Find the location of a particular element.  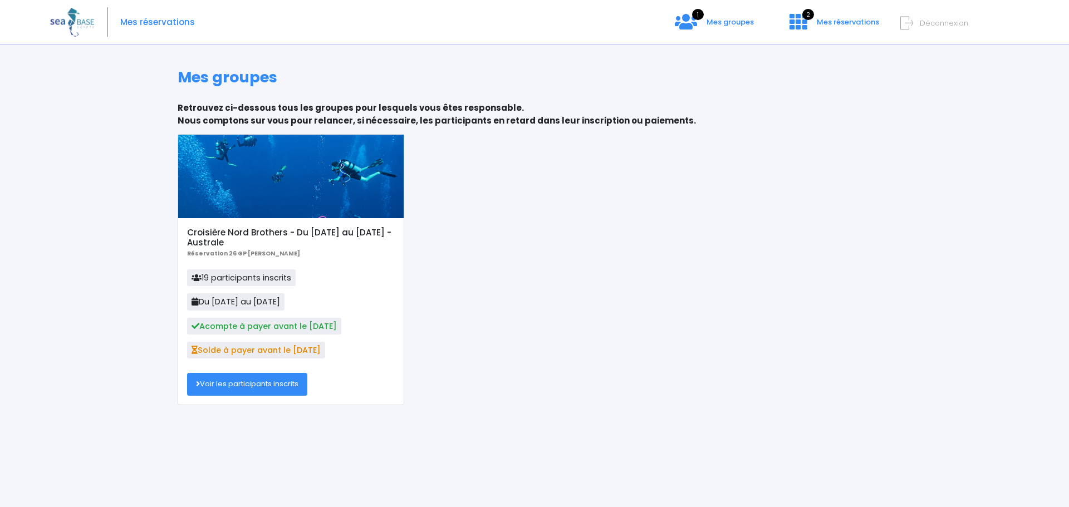

a: 1 Mes groupes is located at coordinates (714, 26).